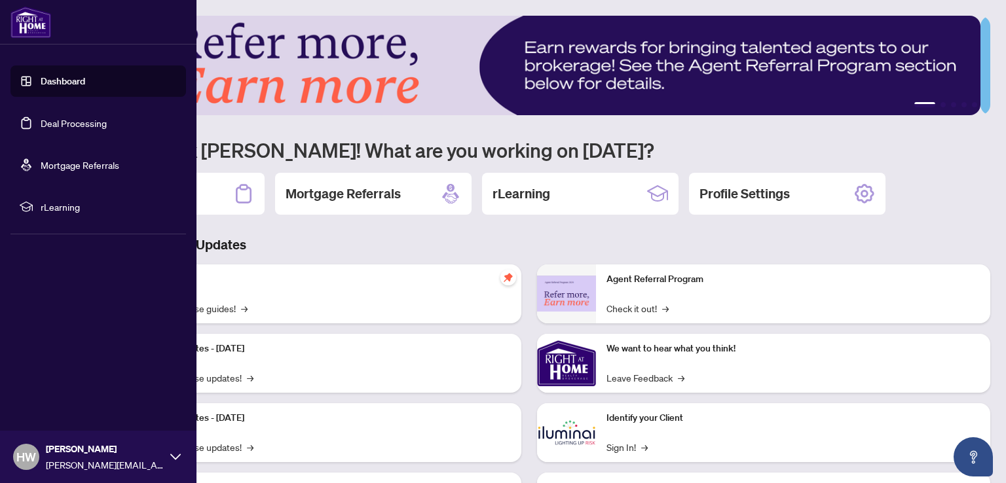  Describe the element at coordinates (566, 363) in the screenshot. I see `img: We want to hear what you think!` at that location.